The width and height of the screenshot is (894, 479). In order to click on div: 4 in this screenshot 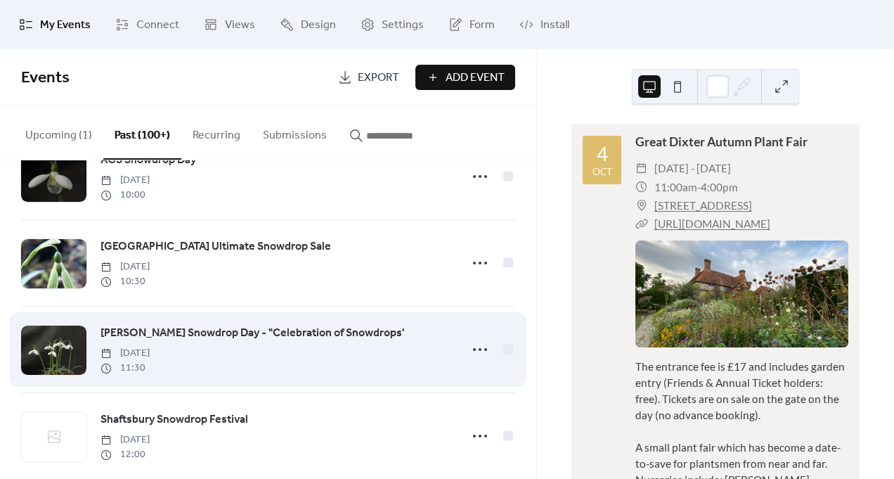, I will do `click(603, 154)`.